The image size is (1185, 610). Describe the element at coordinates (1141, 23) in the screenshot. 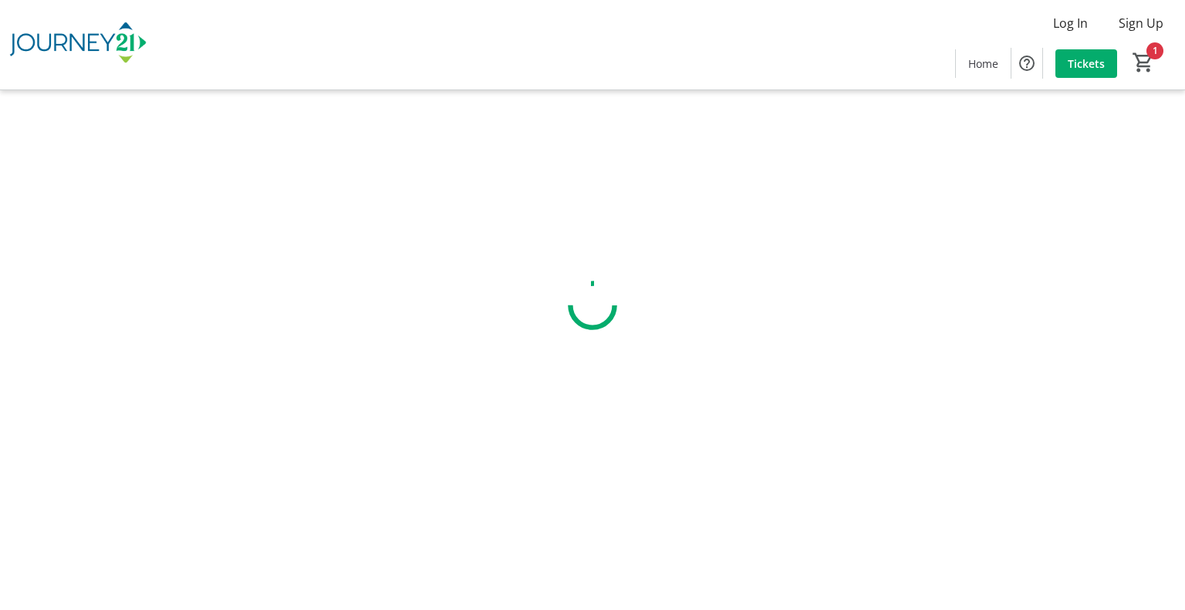

I see `span: Sign Up` at that location.